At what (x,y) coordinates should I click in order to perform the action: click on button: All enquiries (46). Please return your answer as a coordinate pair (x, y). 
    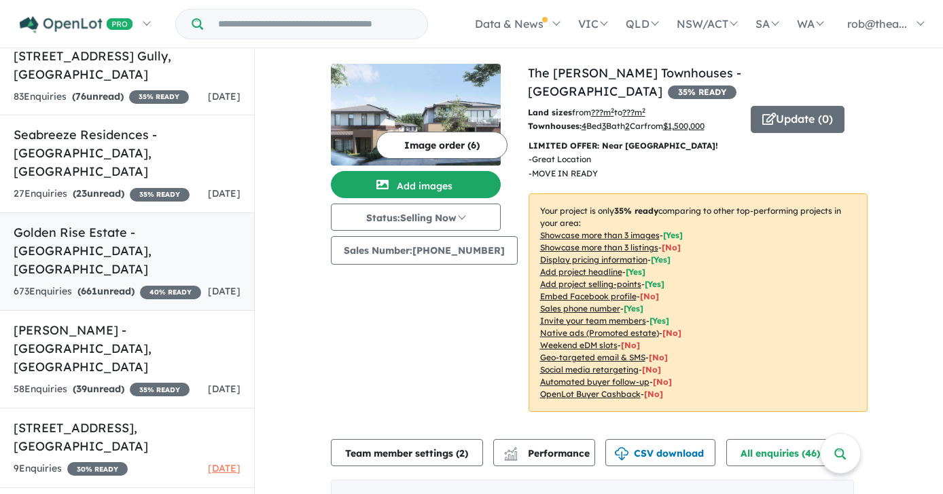
    Looking at the image, I should click on (787, 453).